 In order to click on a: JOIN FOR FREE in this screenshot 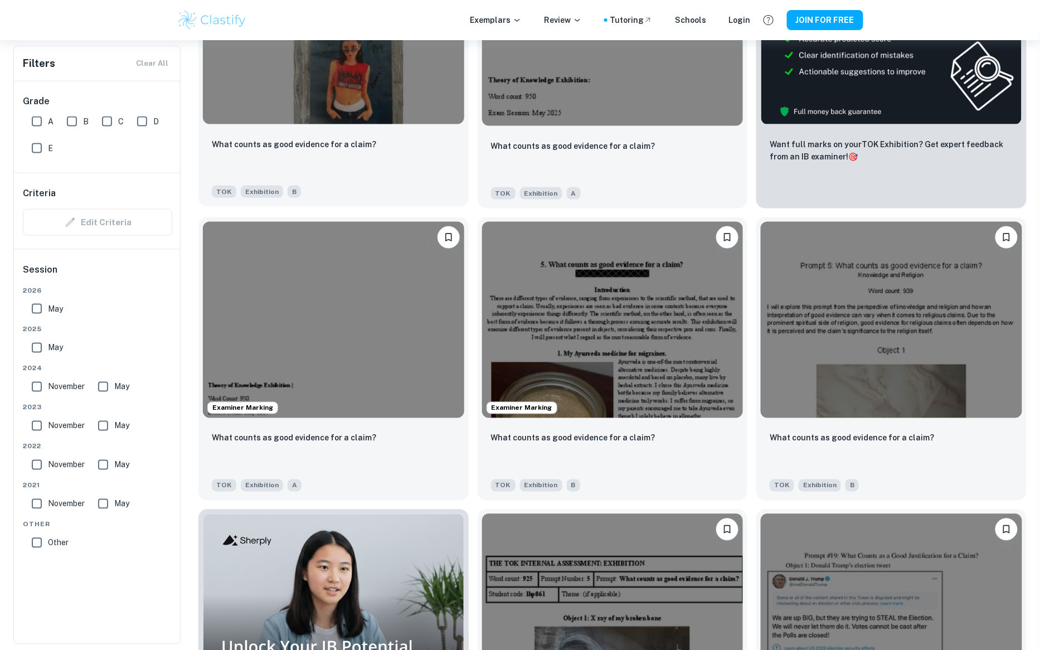, I will do `click(825, 20)`.